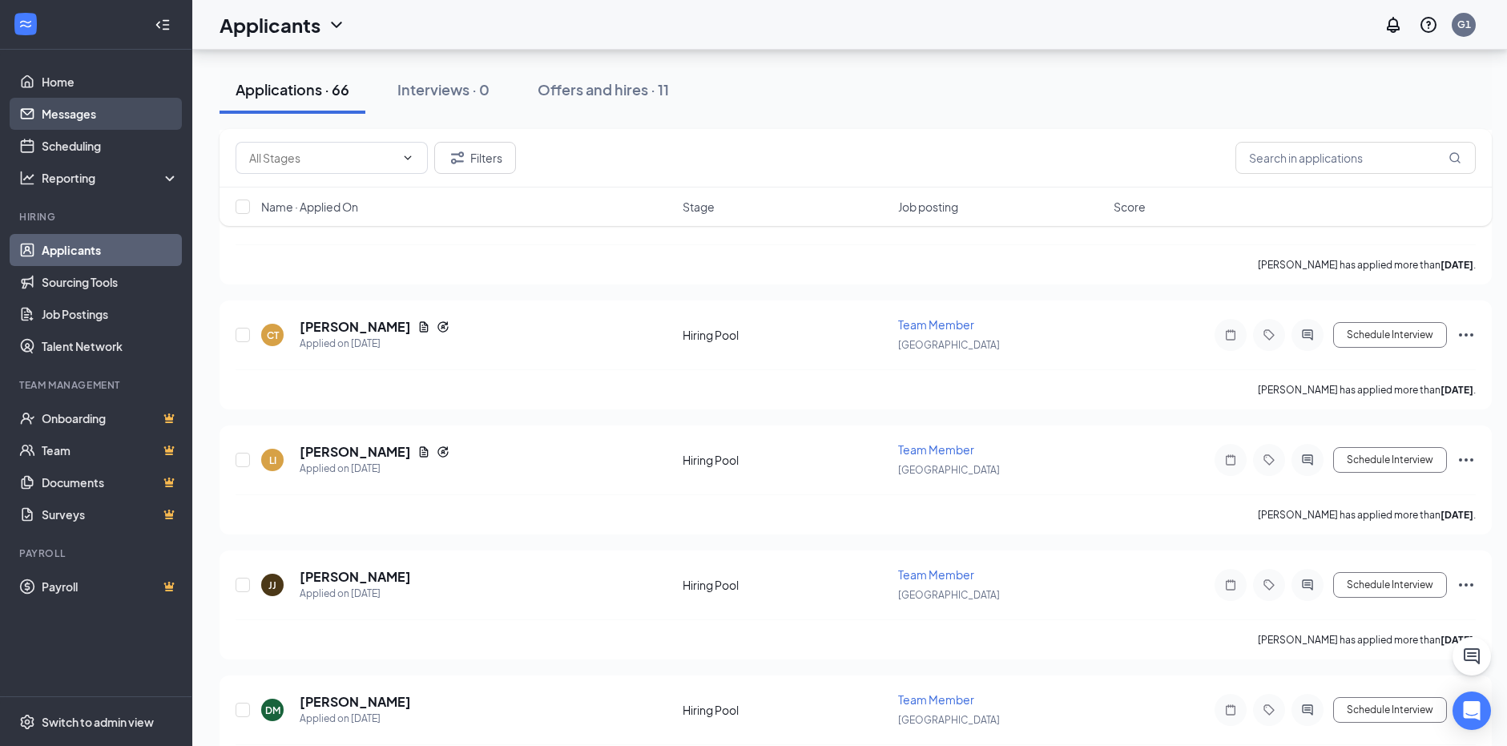 This screenshot has height=746, width=1507. What do you see at coordinates (272, 335) in the screenshot?
I see `div: CT` at bounding box center [272, 335].